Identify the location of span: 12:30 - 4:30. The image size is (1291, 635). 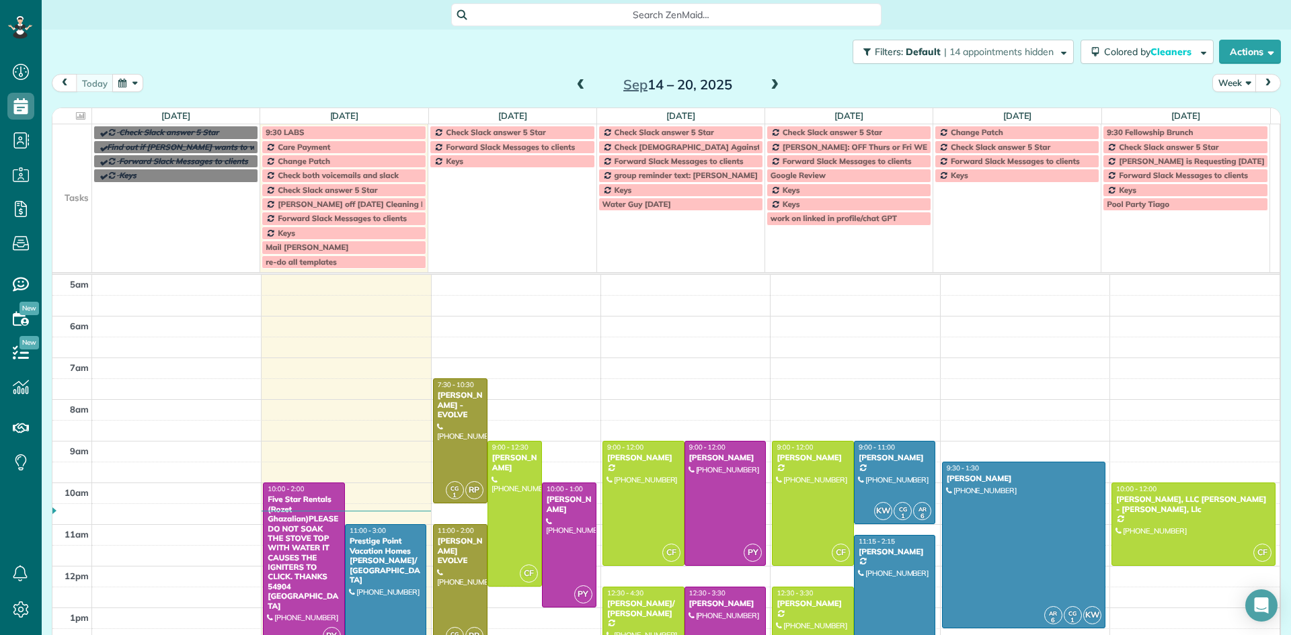
(625, 593).